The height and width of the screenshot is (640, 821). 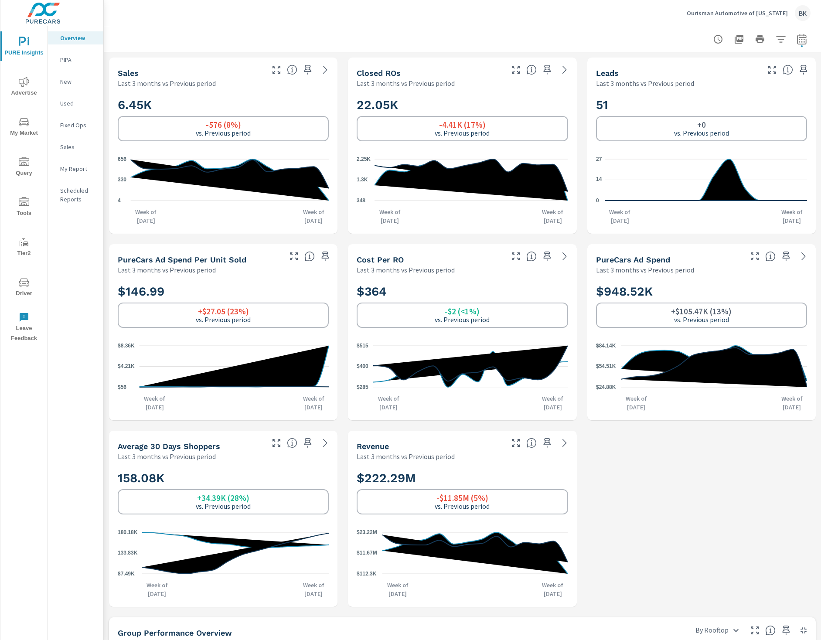 What do you see at coordinates (128, 532) in the screenshot?
I see `text: 180.18K` at bounding box center [128, 532].